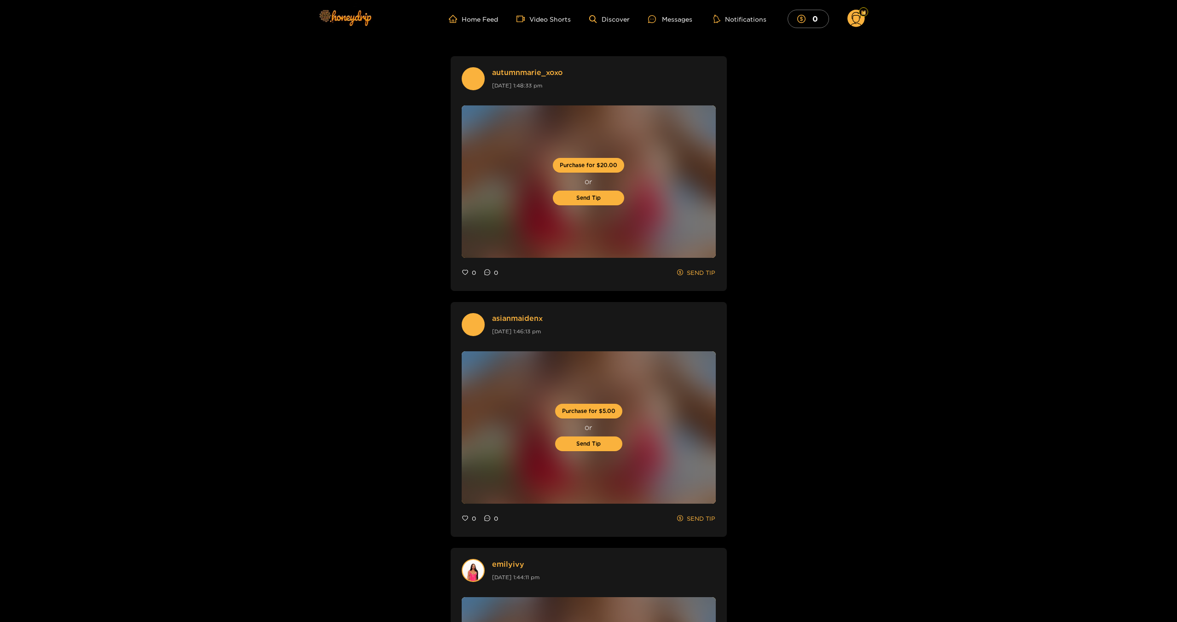 The image size is (1177, 622). I want to click on button: 0, so click(808, 18).